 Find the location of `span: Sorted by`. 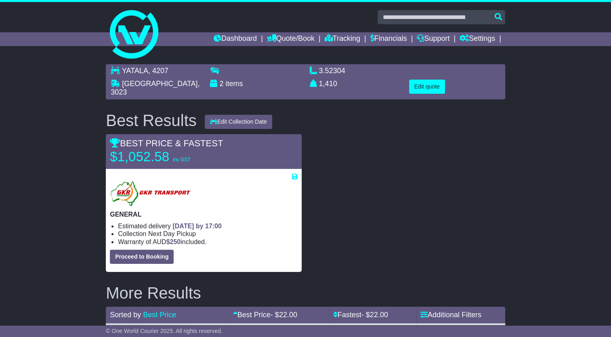

span: Sorted by is located at coordinates (125, 315).